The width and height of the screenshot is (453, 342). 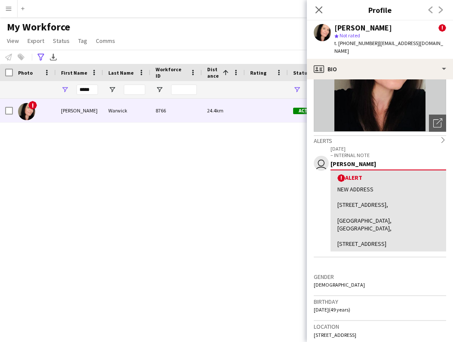 What do you see at coordinates (87, 90) in the screenshot?
I see `input: First Name Filter Input` at bounding box center [87, 90].